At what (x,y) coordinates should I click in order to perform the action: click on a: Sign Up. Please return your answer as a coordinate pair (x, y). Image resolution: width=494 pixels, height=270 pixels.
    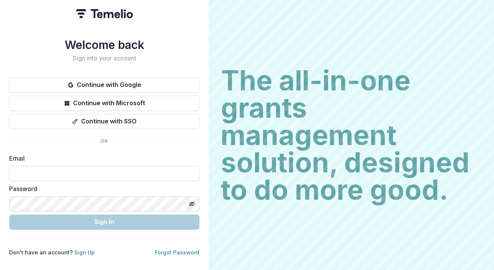
    Looking at the image, I should click on (84, 253).